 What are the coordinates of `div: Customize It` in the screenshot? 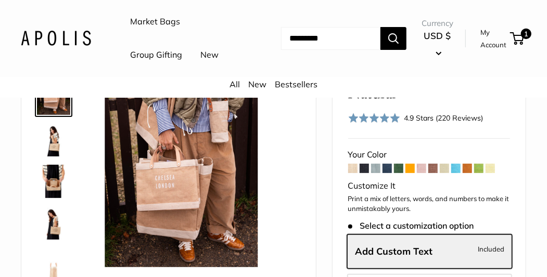 It's located at (429, 186).